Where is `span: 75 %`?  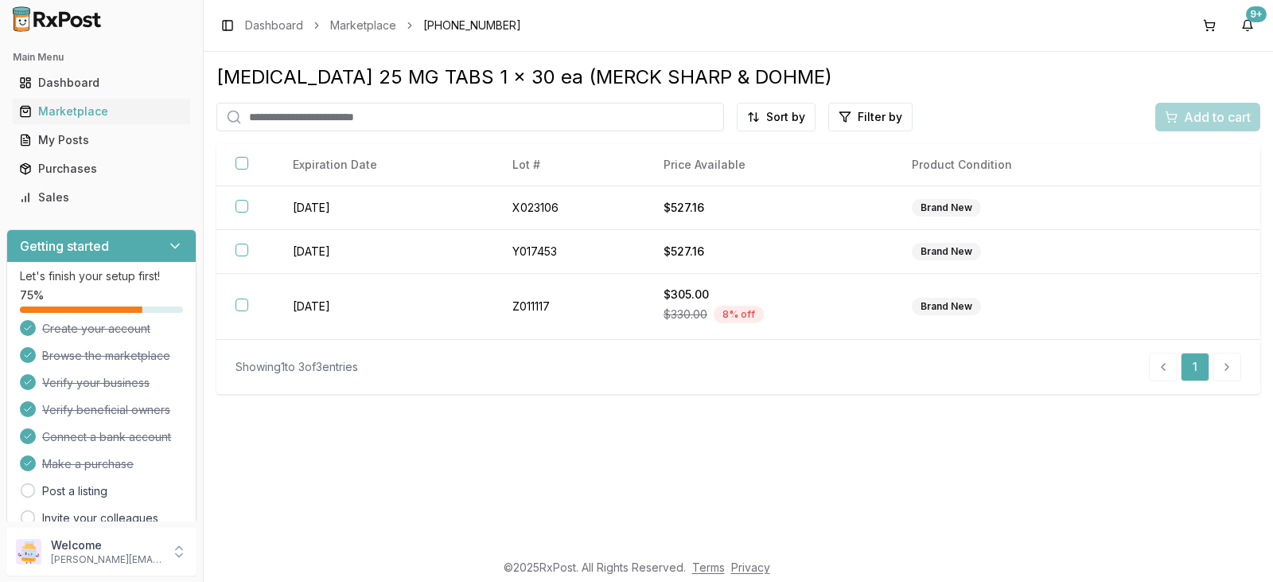 span: 75 % is located at coordinates (32, 295).